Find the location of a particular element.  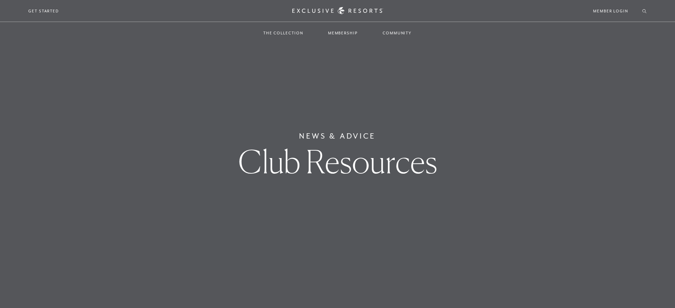

a: Membership is located at coordinates (343, 33).